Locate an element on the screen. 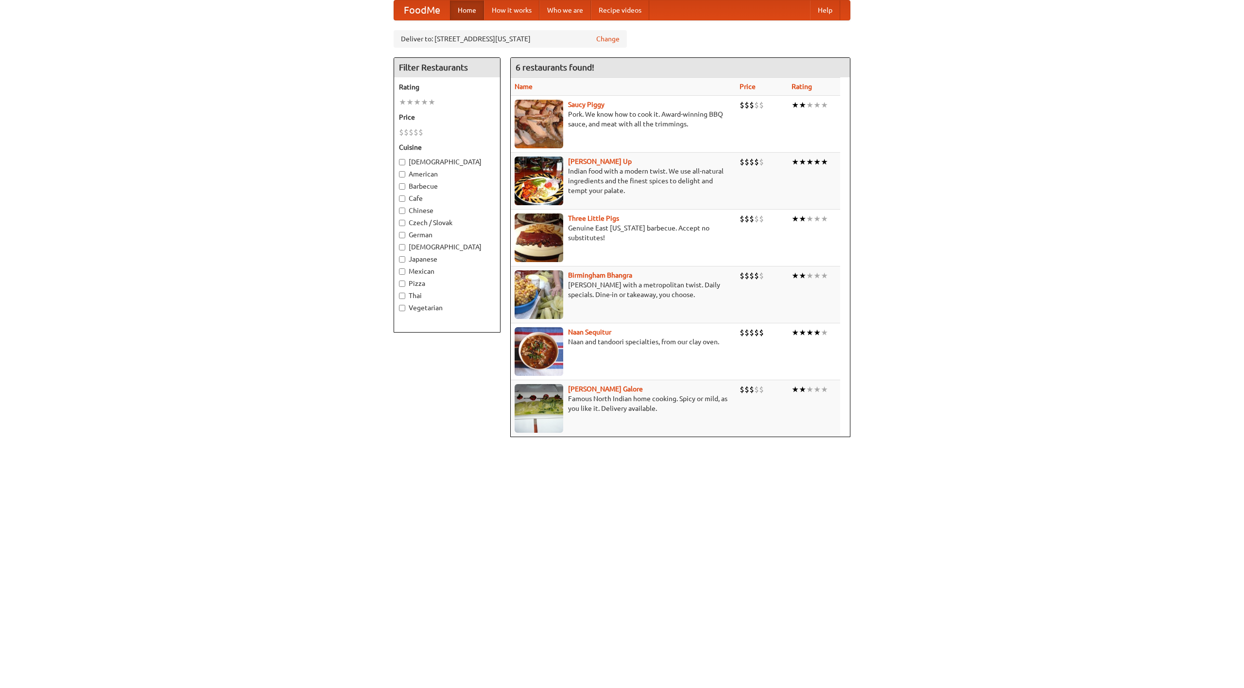 Image resolution: width=1244 pixels, height=688 pixels. p: Famous North Indian home cooking. Spicy or mild, as you like it. Delivery available. is located at coordinates (623, 403).